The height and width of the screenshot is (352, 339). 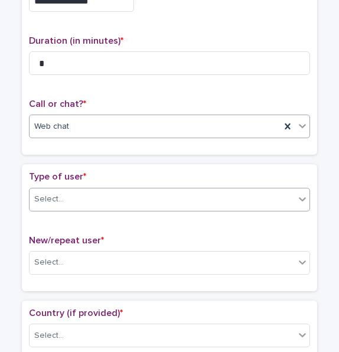 What do you see at coordinates (66, 241) in the screenshot?
I see `span: New/repeat user` at bounding box center [66, 241].